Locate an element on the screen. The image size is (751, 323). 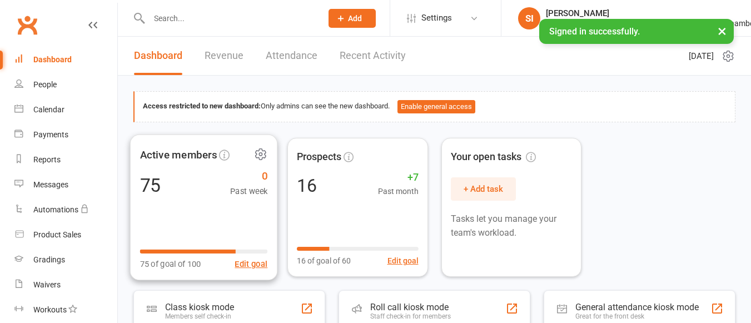
div: Class kiosk mode is located at coordinates (200, 307).